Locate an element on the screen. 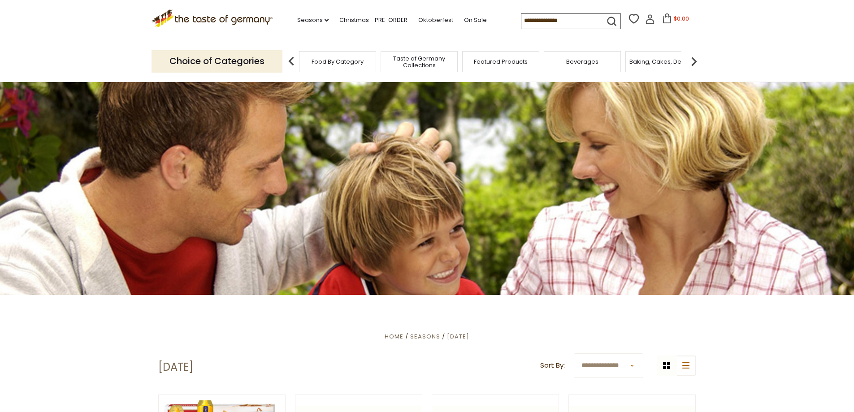  span: Food By Category is located at coordinates (337, 61).